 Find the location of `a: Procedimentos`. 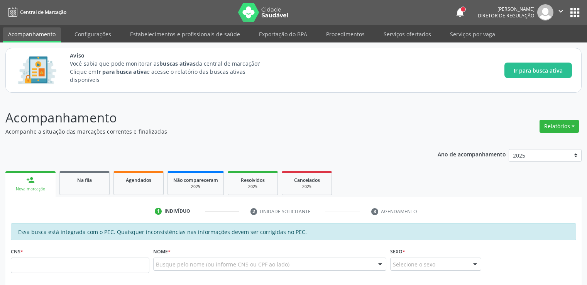

a: Procedimentos is located at coordinates (346, 34).